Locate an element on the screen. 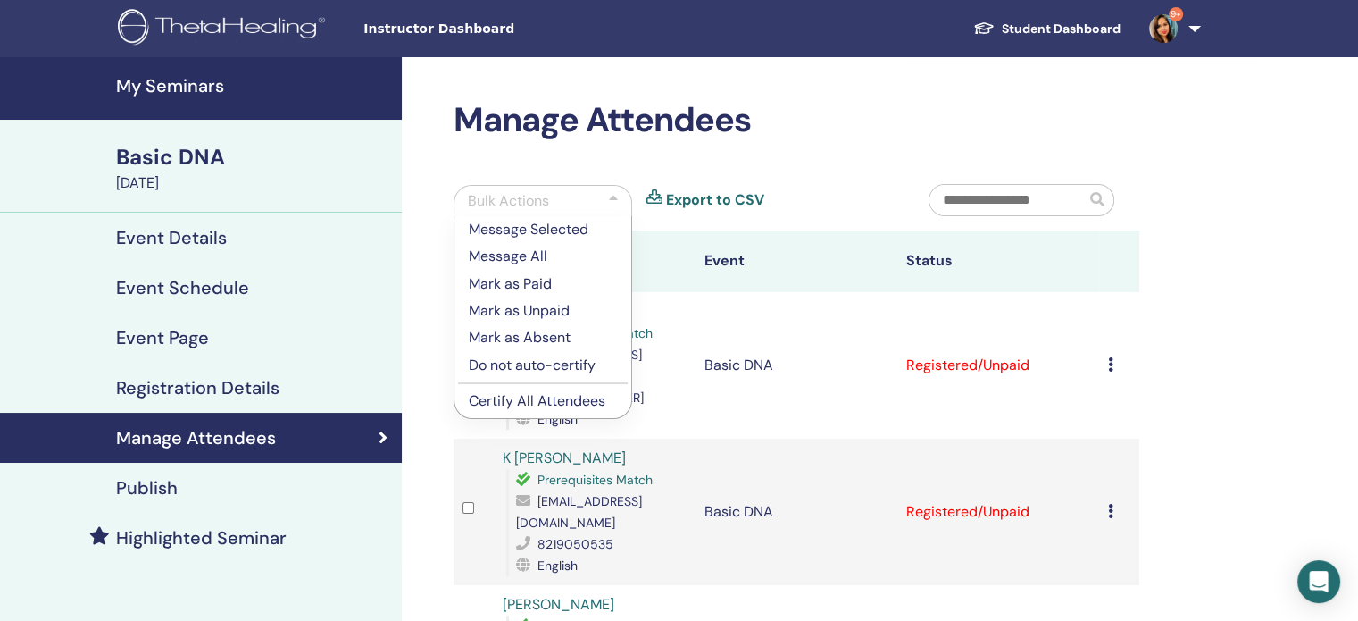  div: Open Intercom Messenger is located at coordinates (1319, 581).